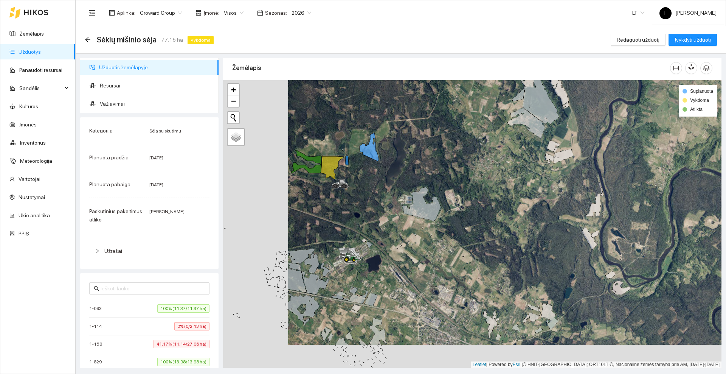 This screenshot has height=374, width=726. Describe the element at coordinates (116, 215) in the screenshot. I see `span: Paskutinius pakeitimus atliko` at that location.